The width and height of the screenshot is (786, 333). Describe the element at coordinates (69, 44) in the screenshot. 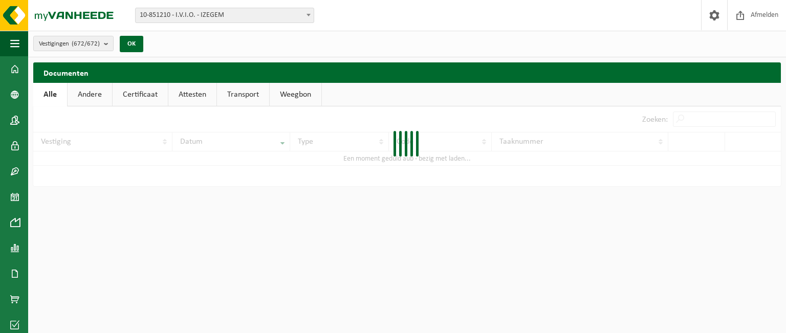

I see `span: Vestigingen` at that location.